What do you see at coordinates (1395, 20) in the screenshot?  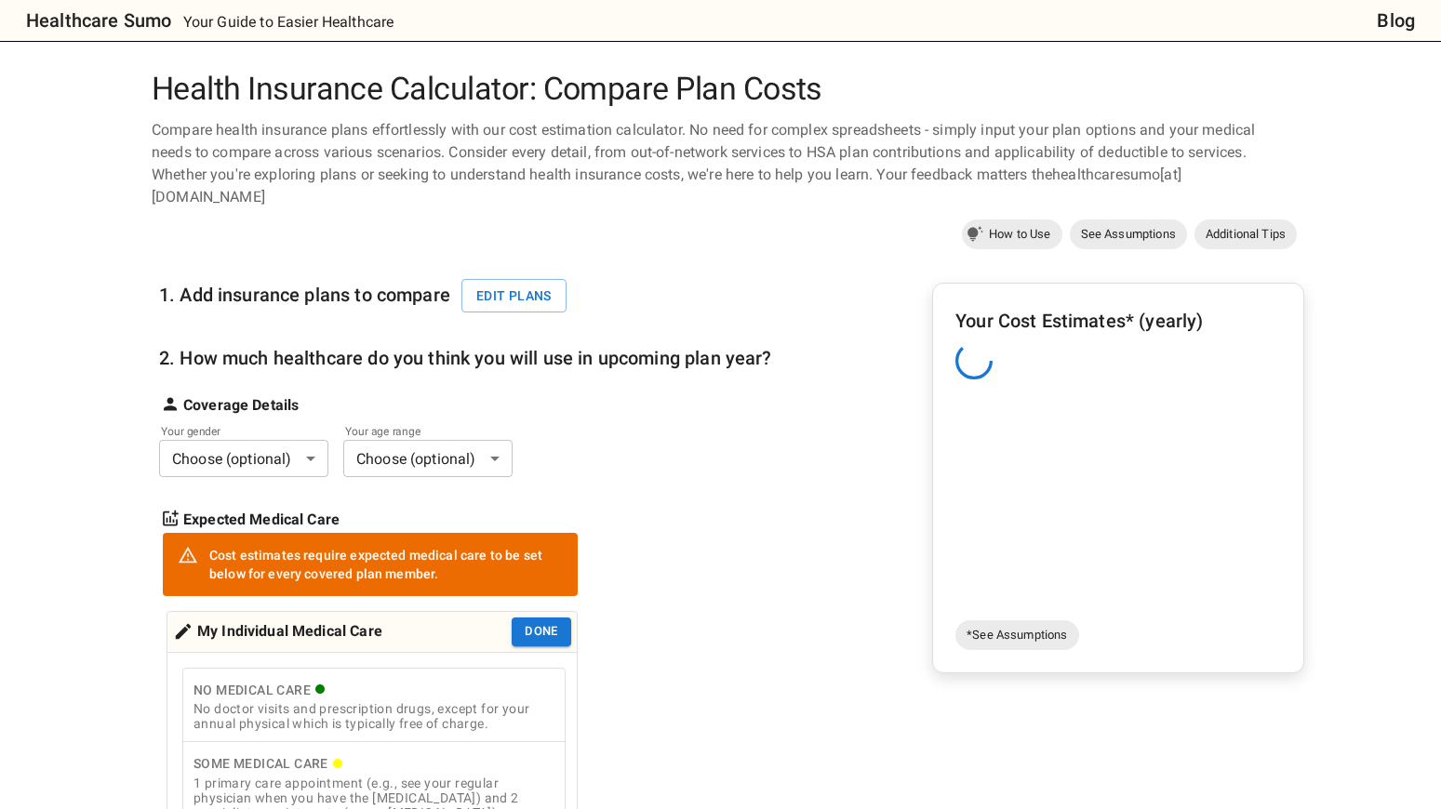 I see `a: Blog` at bounding box center [1395, 20].